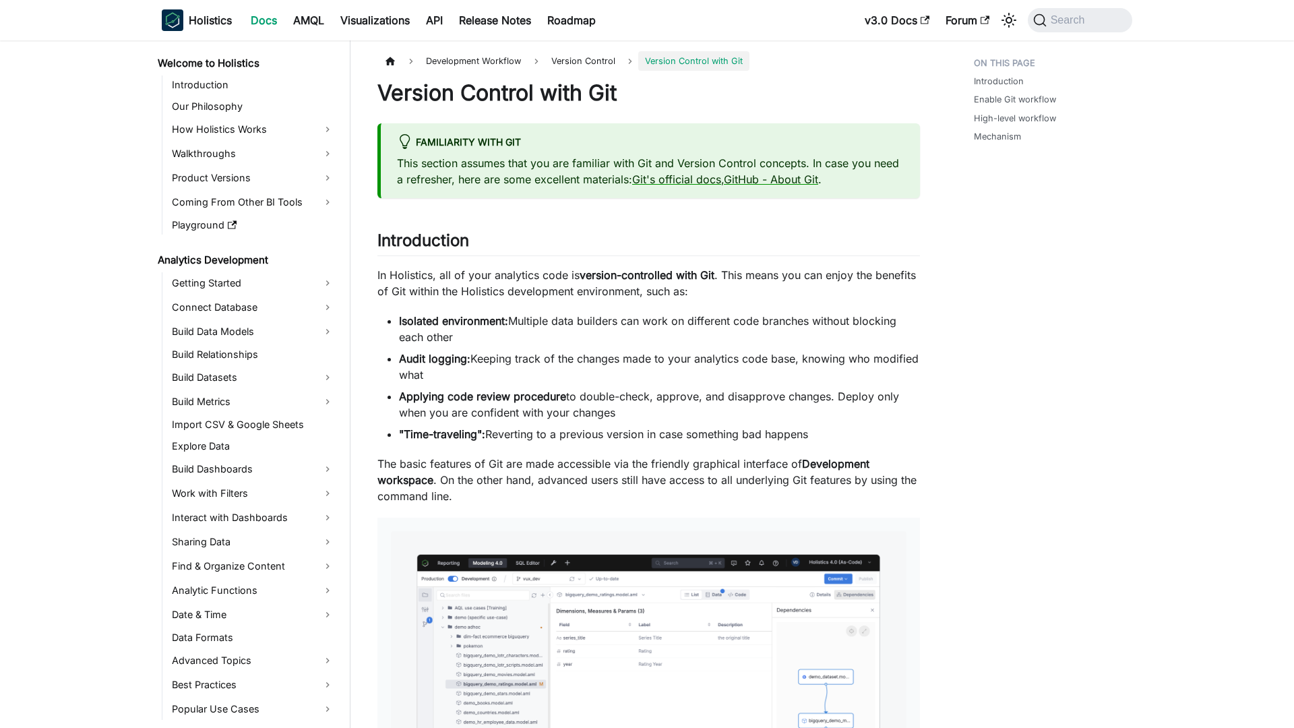 The height and width of the screenshot is (728, 1294). Describe the element at coordinates (253, 493) in the screenshot. I see `a: Work with Filters` at that location.